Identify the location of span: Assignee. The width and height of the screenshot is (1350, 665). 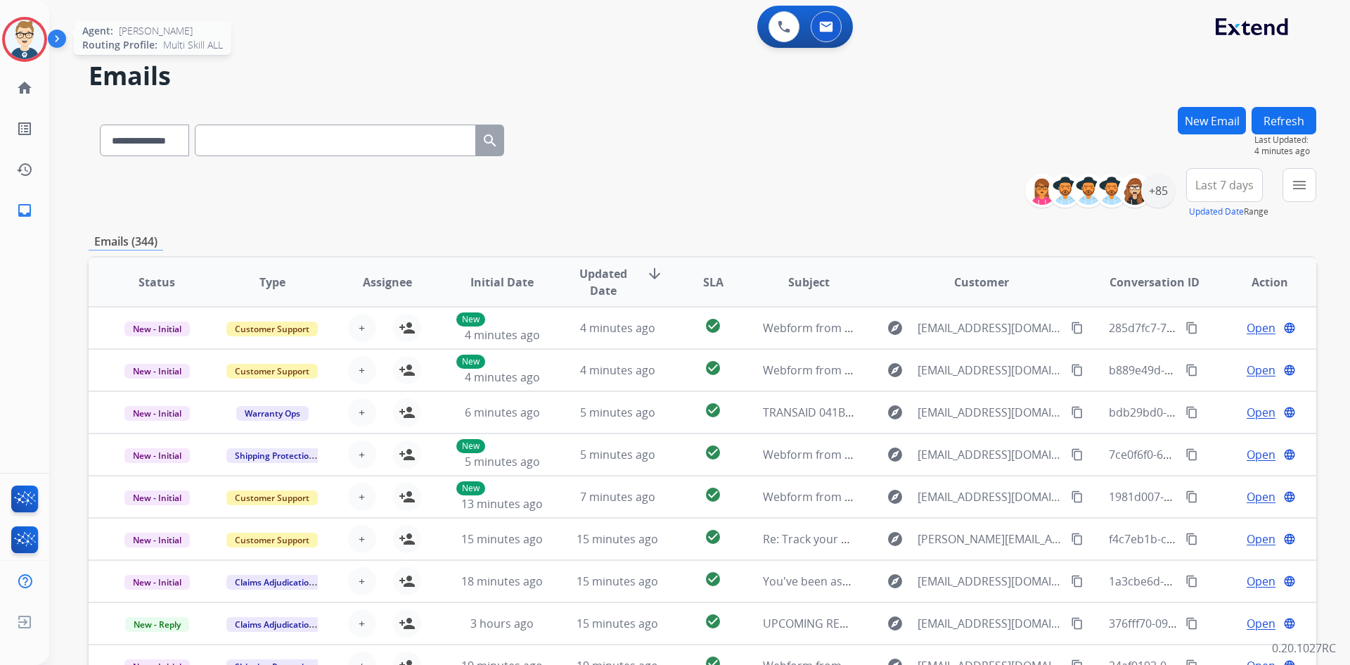
(387, 282).